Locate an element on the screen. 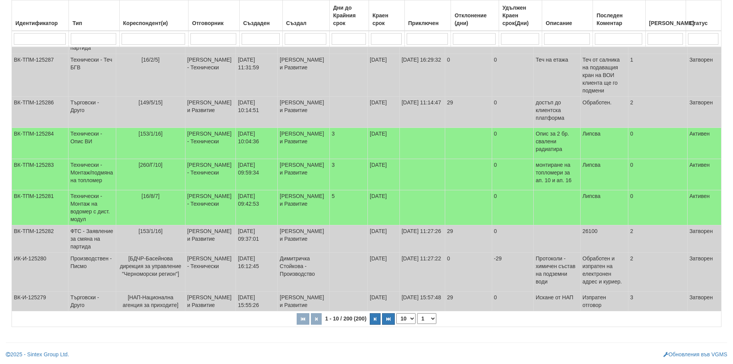 The height and width of the screenshot is (364, 733). th: Създал: No sort applied, activate to apply an ascending sort is located at coordinates (306, 16).